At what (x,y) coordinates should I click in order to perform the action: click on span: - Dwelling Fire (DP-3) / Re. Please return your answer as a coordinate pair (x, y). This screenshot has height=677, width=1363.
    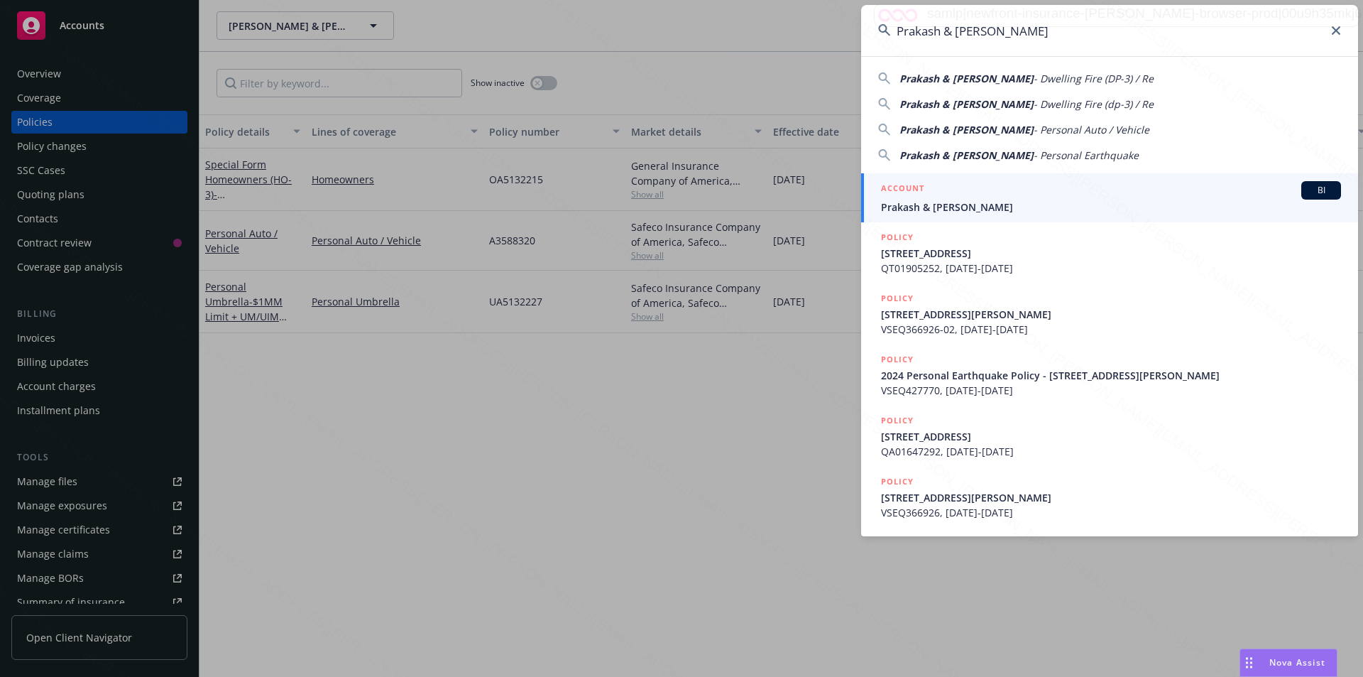
    Looking at the image, I should click on (1093, 78).